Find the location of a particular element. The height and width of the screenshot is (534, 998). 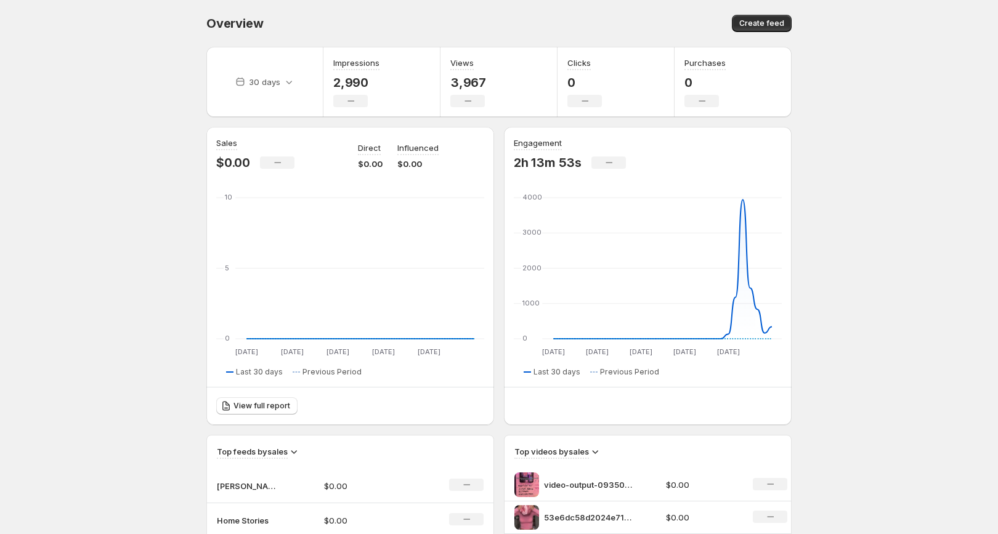

text: 2000 is located at coordinates (532, 268).